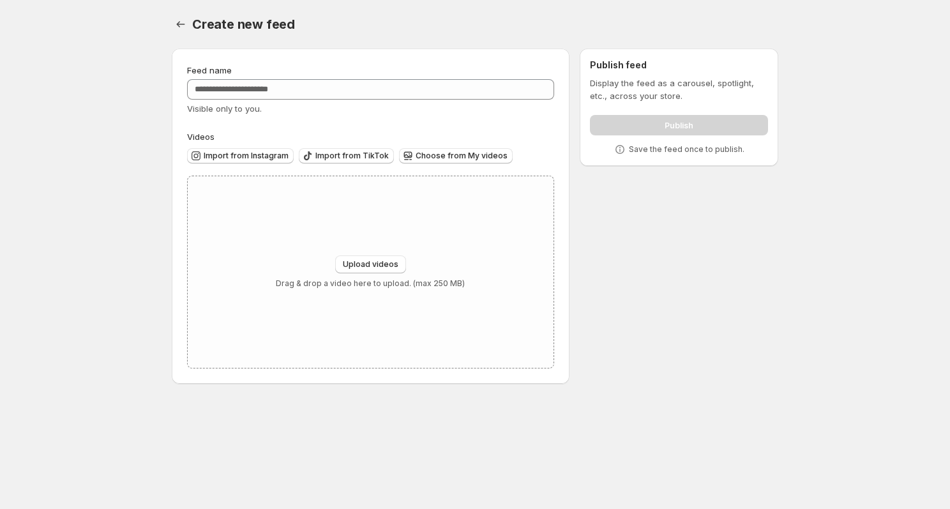 The width and height of the screenshot is (950, 509). Describe the element at coordinates (209, 70) in the screenshot. I see `span: Feed name` at that location.